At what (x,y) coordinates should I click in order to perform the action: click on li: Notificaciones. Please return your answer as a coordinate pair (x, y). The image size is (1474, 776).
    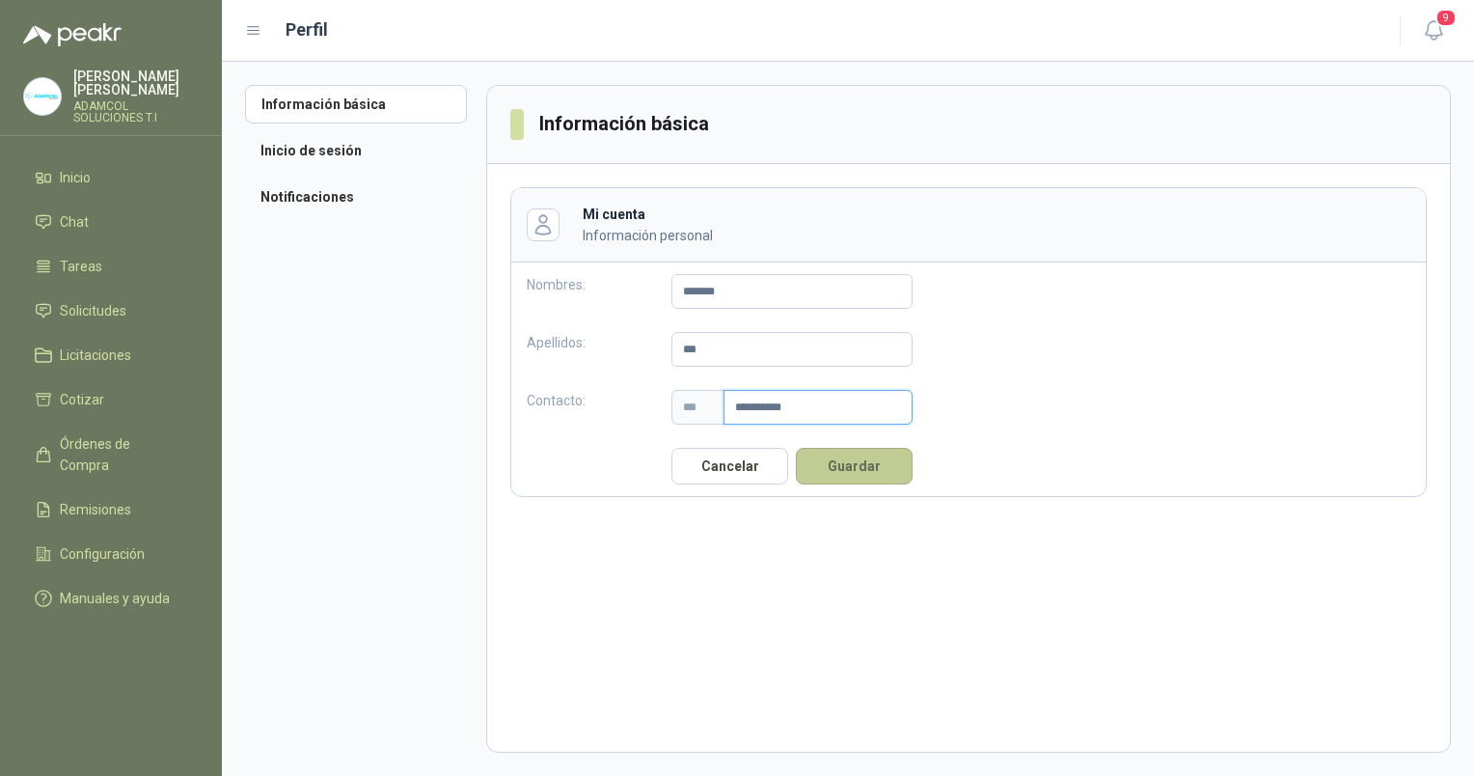
    Looking at the image, I should click on (356, 197).